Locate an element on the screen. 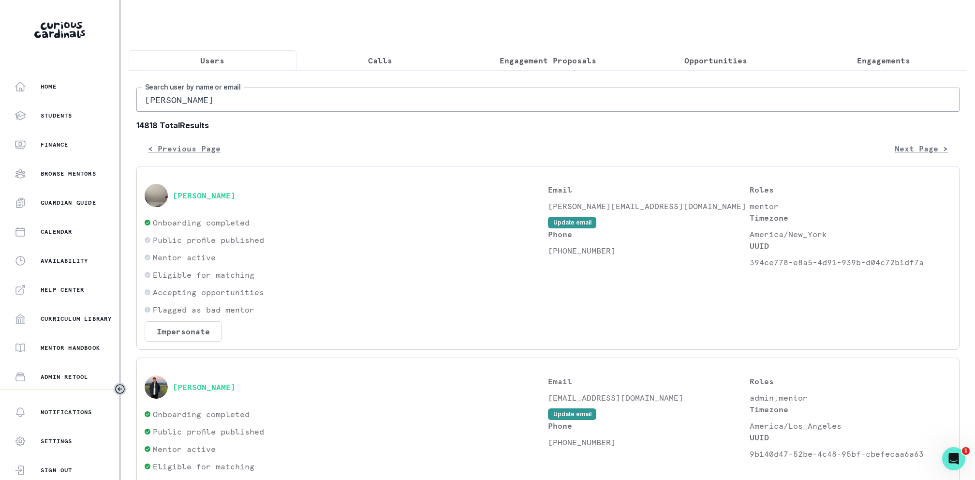 The height and width of the screenshot is (480, 975). p: Users is located at coordinates (212, 60).